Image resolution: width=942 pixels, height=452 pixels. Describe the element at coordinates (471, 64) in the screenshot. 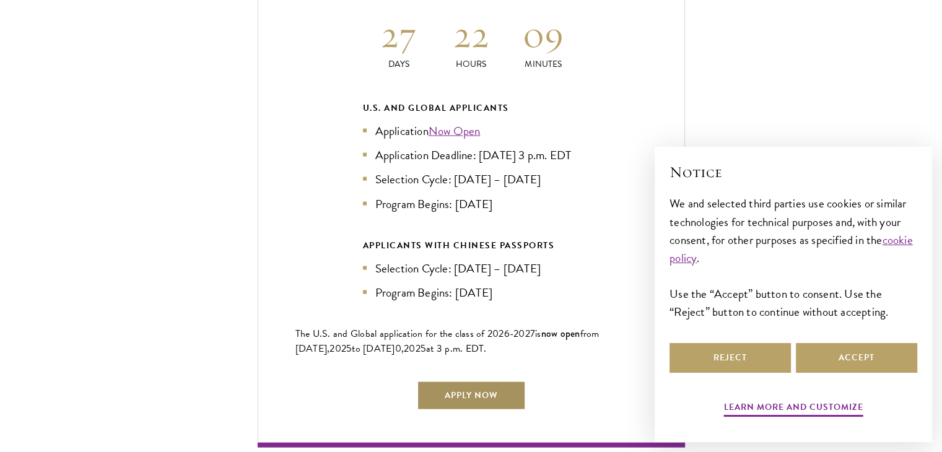

I see `p: Hours` at that location.